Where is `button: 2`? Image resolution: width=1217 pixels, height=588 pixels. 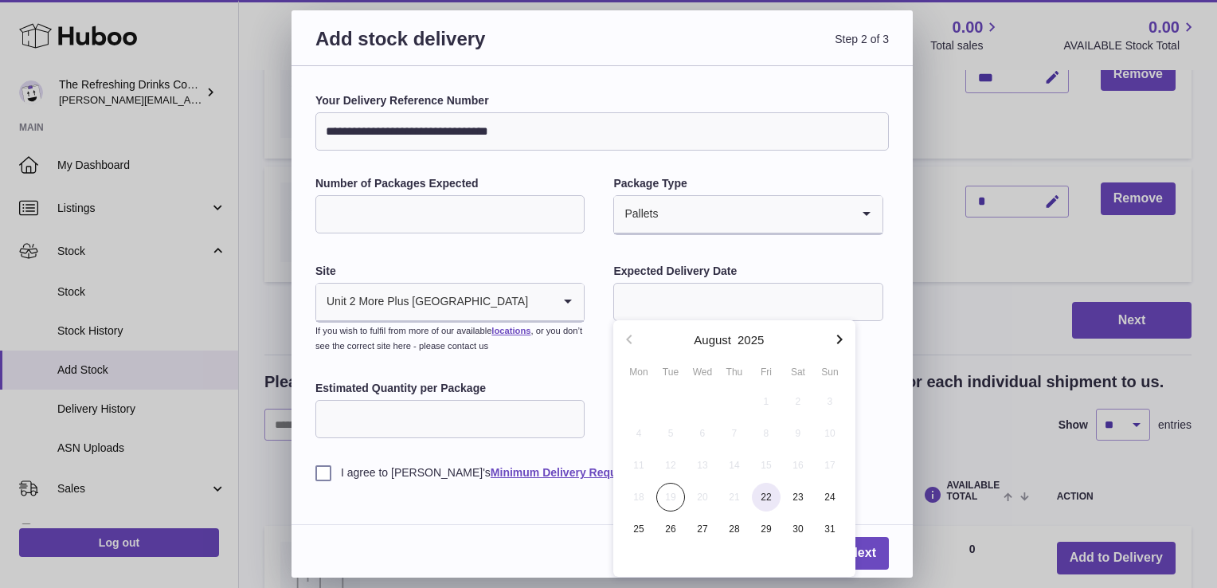 button: 2 is located at coordinates (798, 402).